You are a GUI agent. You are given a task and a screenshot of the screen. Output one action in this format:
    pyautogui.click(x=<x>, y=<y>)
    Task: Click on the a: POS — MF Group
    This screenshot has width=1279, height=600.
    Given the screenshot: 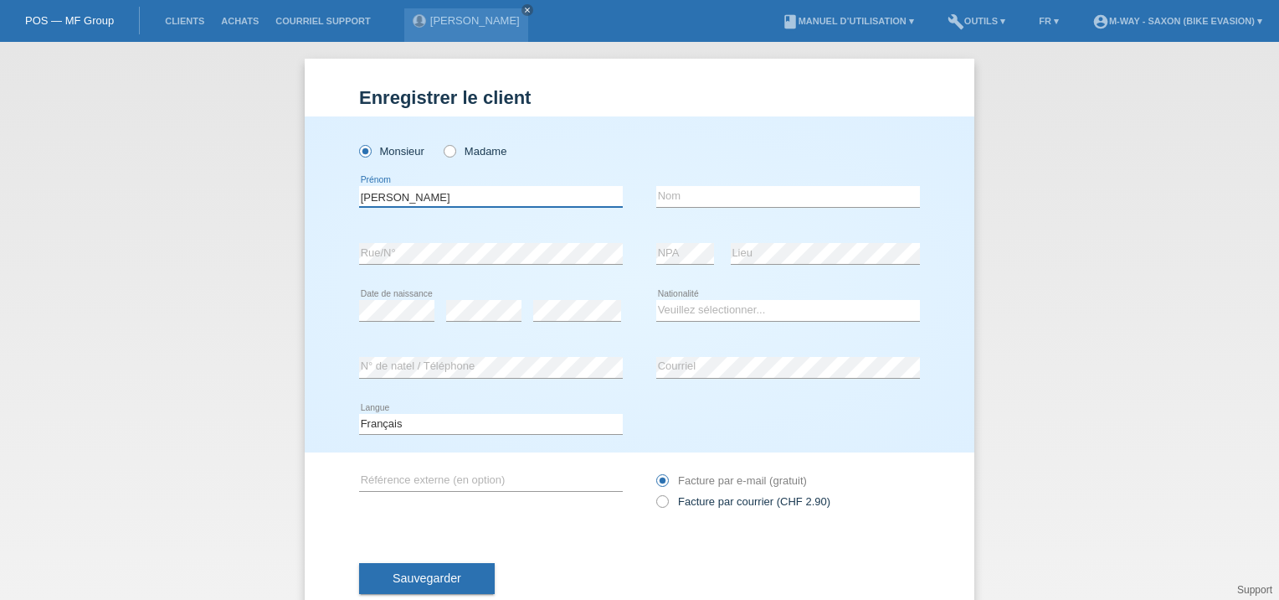 What is the action you would take?
    pyautogui.click(x=69, y=20)
    